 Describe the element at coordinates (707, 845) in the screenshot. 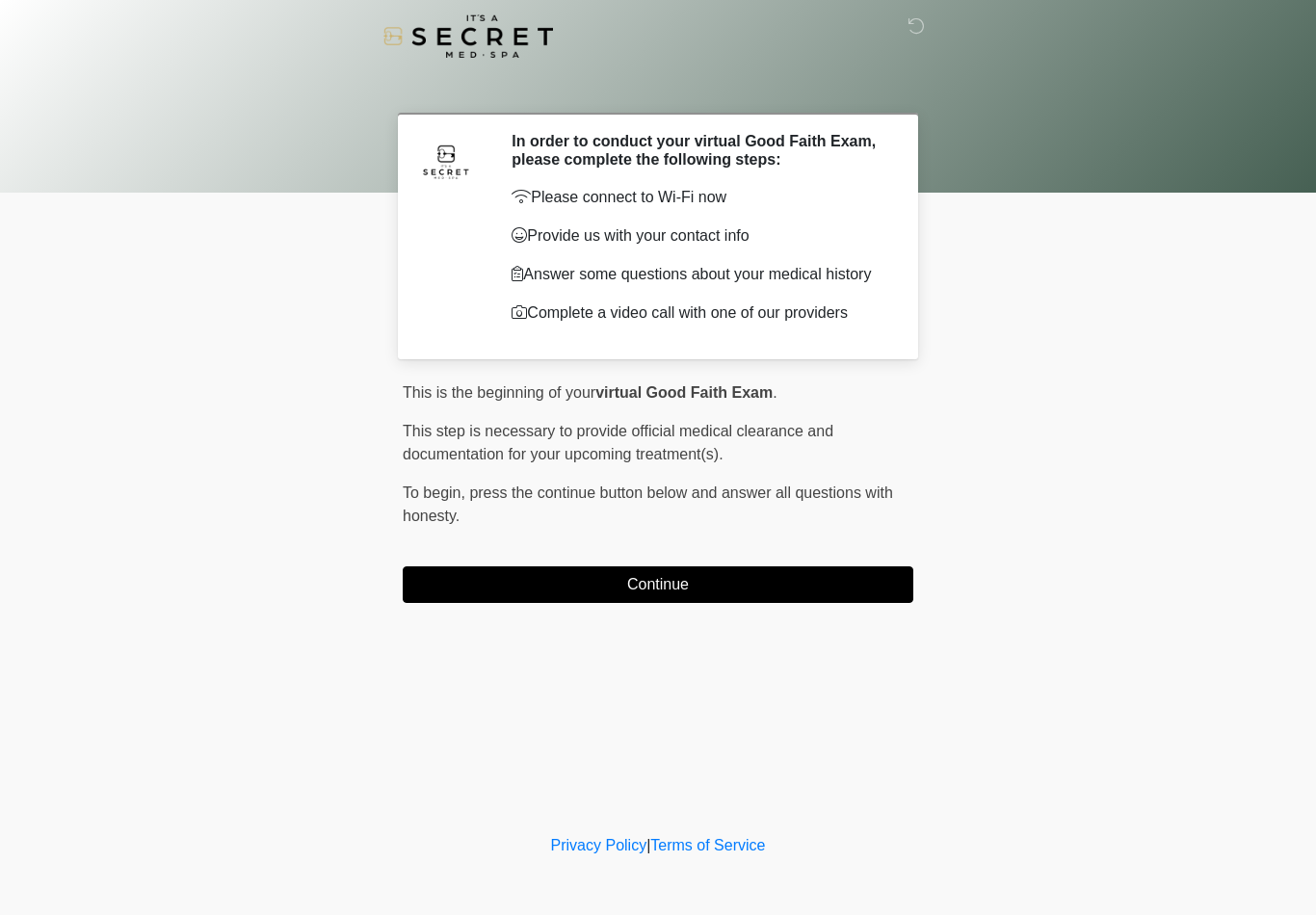

I see `a: Terms of Service` at that location.